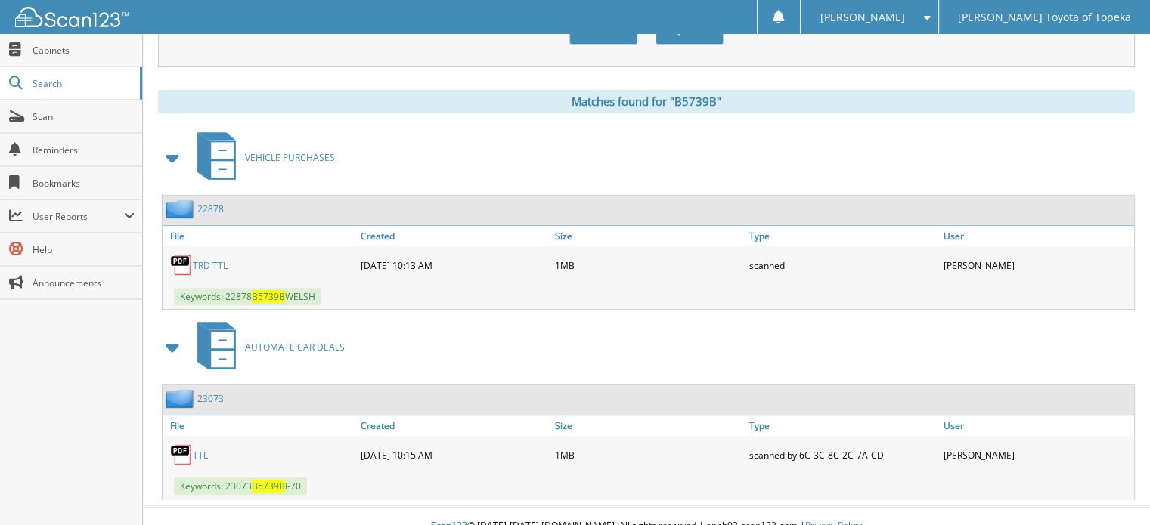 The image size is (1150, 525). Describe the element at coordinates (82, 83) in the screenshot. I see `span: Search` at that location.